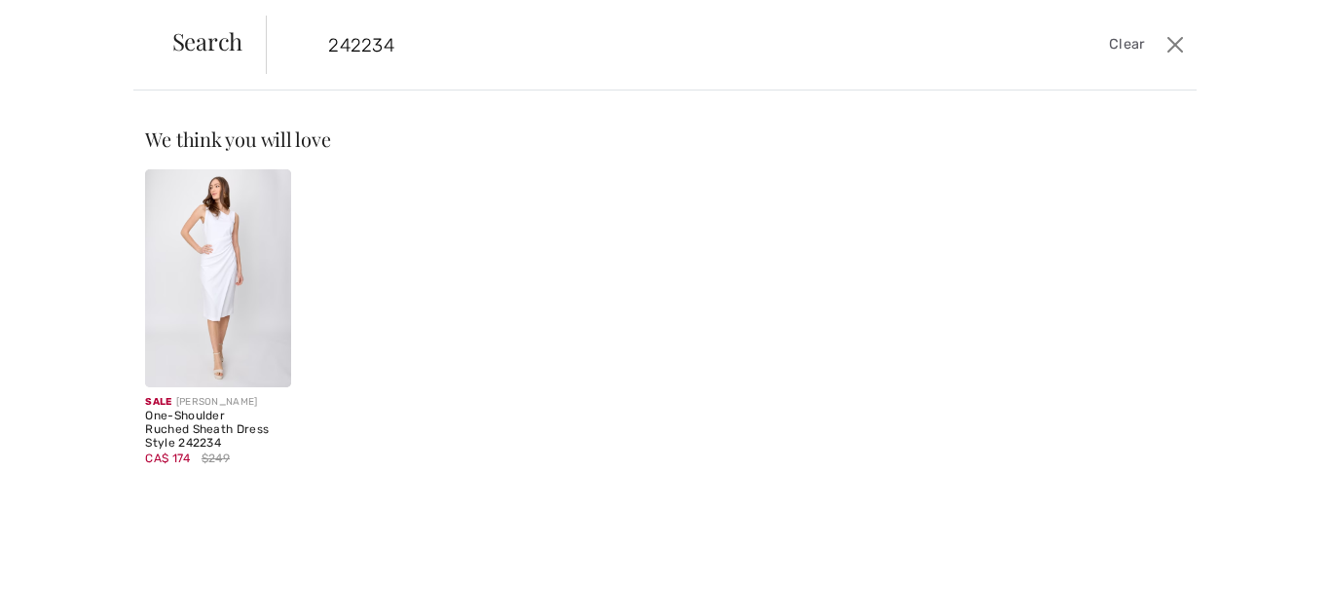  What do you see at coordinates (1126, 45) in the screenshot?
I see `span: Clear` at bounding box center [1126, 45].